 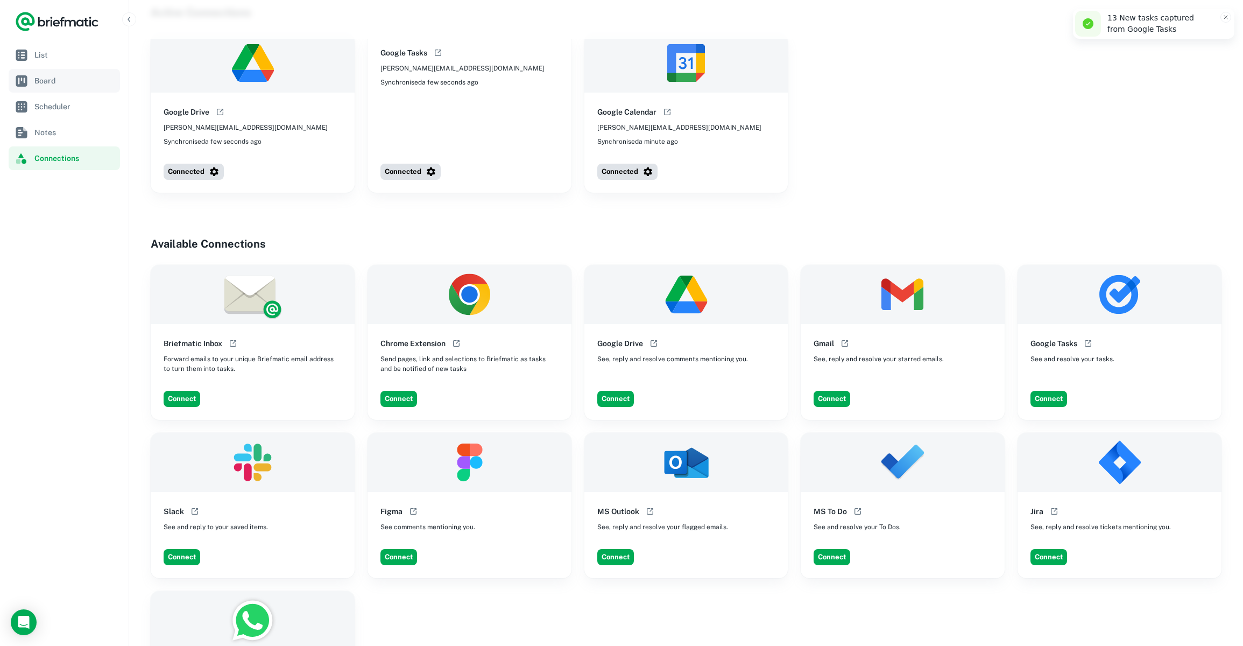 What do you see at coordinates (1073, 359) in the screenshot?
I see `span: See and resolve your tasks.` at bounding box center [1073, 359].